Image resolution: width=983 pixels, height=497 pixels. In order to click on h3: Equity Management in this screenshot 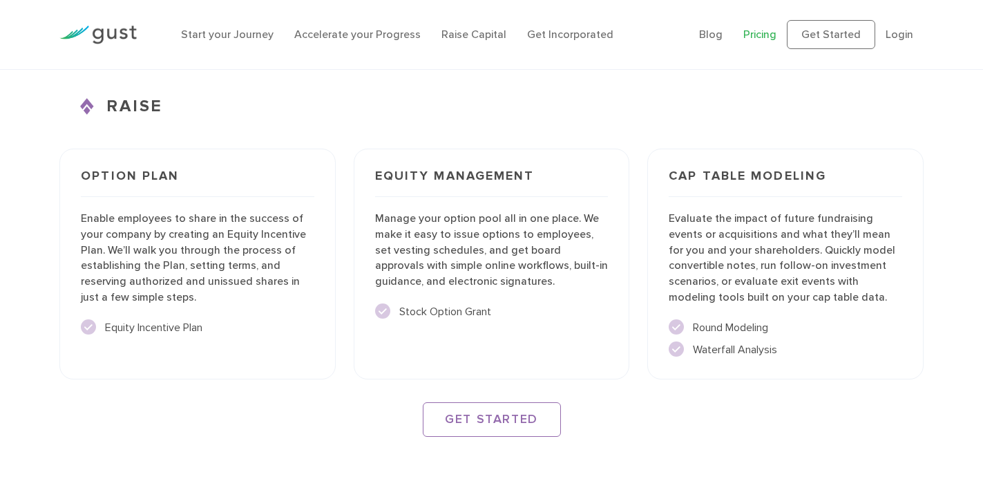, I will do `click(492, 183)`.